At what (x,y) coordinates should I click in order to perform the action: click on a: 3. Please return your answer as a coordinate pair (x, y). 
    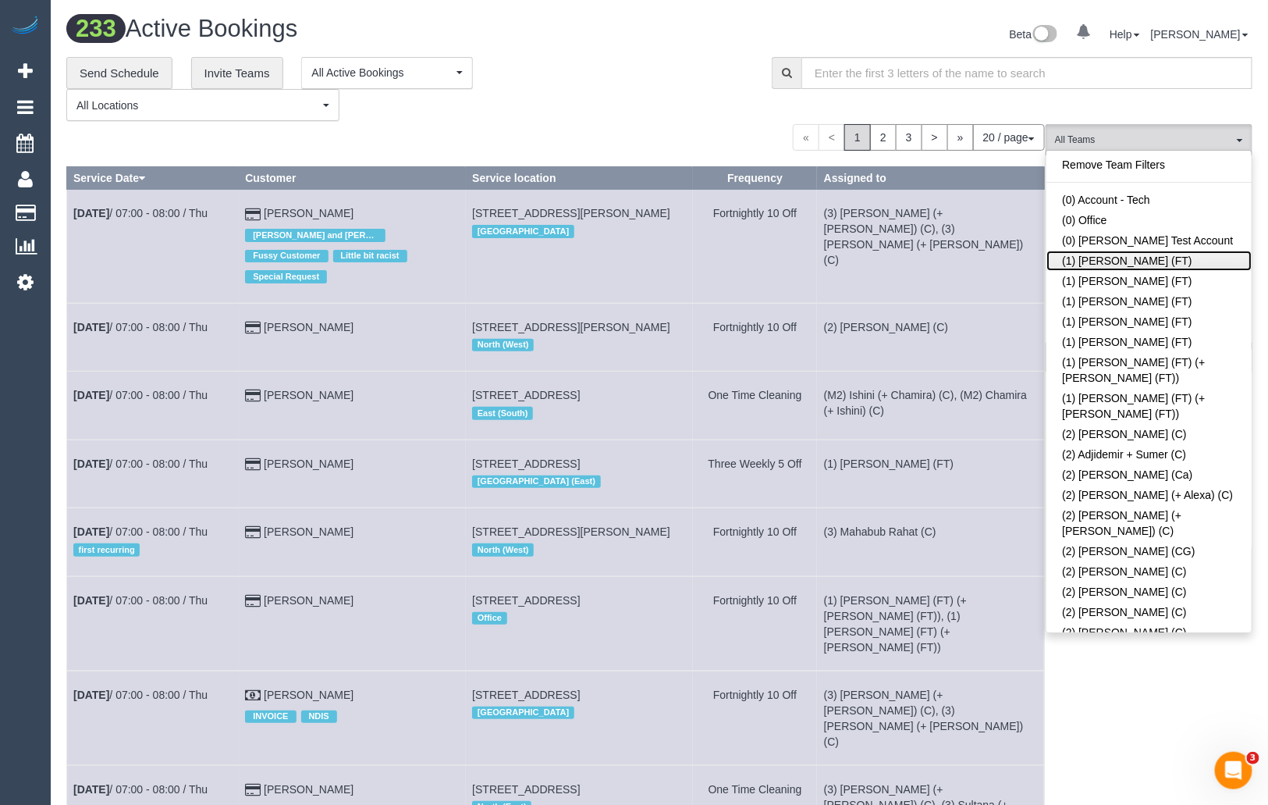
    Looking at the image, I should click on (909, 137).